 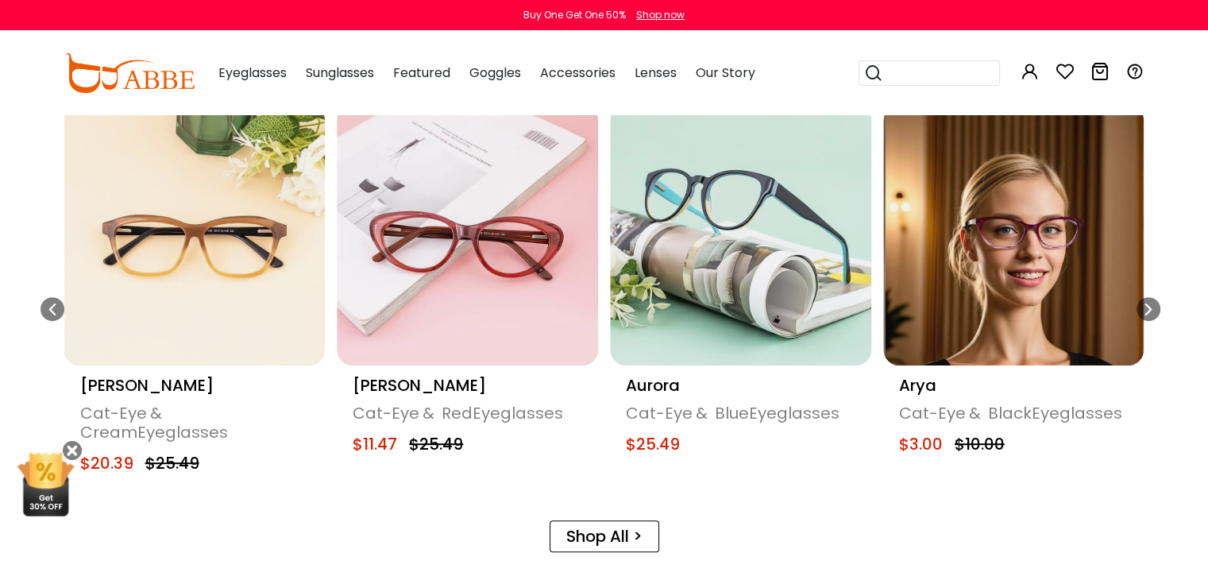 What do you see at coordinates (422, 72) in the screenshot?
I see `span: Featured` at bounding box center [422, 72].